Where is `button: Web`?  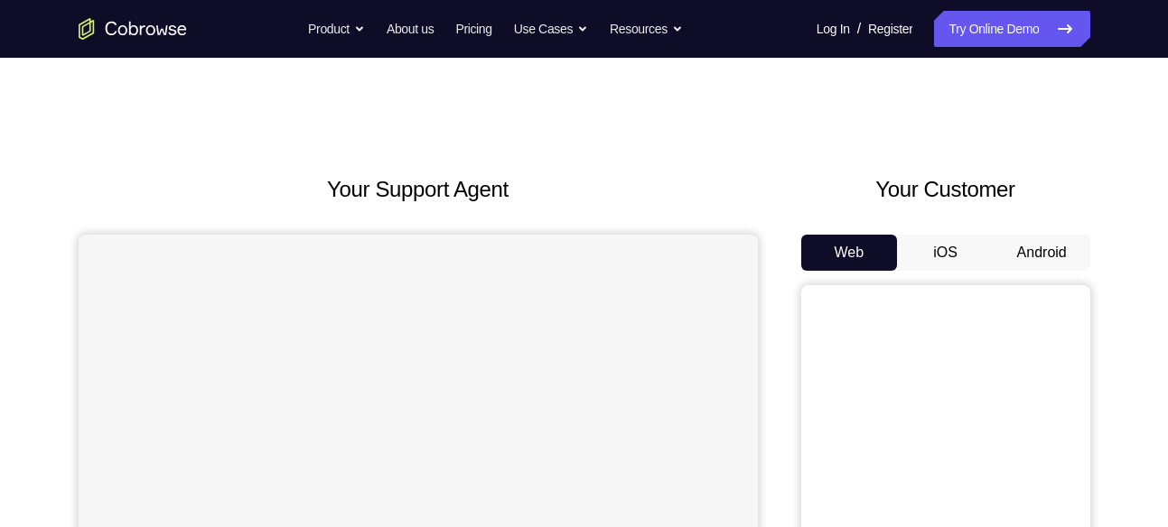 button: Web is located at coordinates (849, 253).